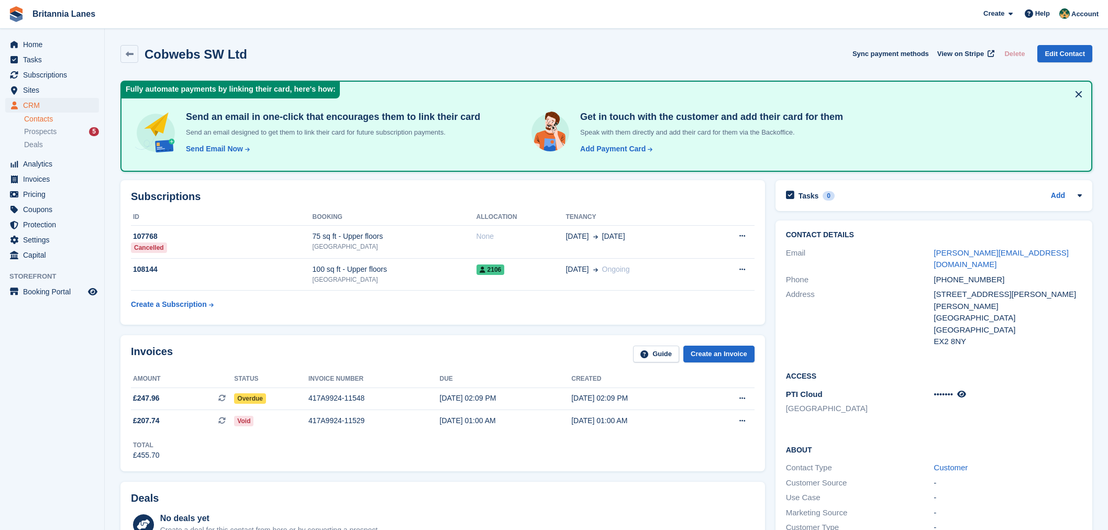  What do you see at coordinates (61, 131) in the screenshot?
I see `a: Prospects 5` at bounding box center [61, 131].